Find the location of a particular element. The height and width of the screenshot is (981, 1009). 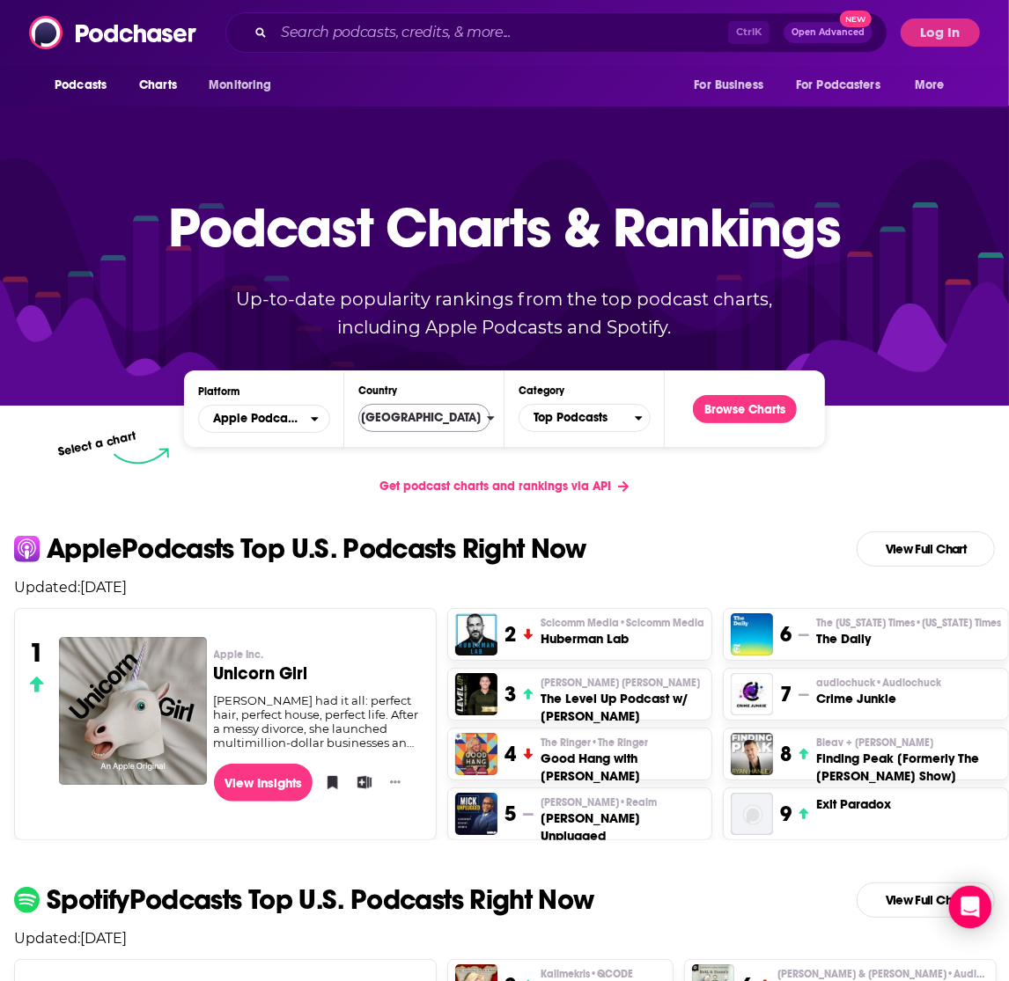

p: The Ringer • The Ringer is located at coordinates (622, 743).